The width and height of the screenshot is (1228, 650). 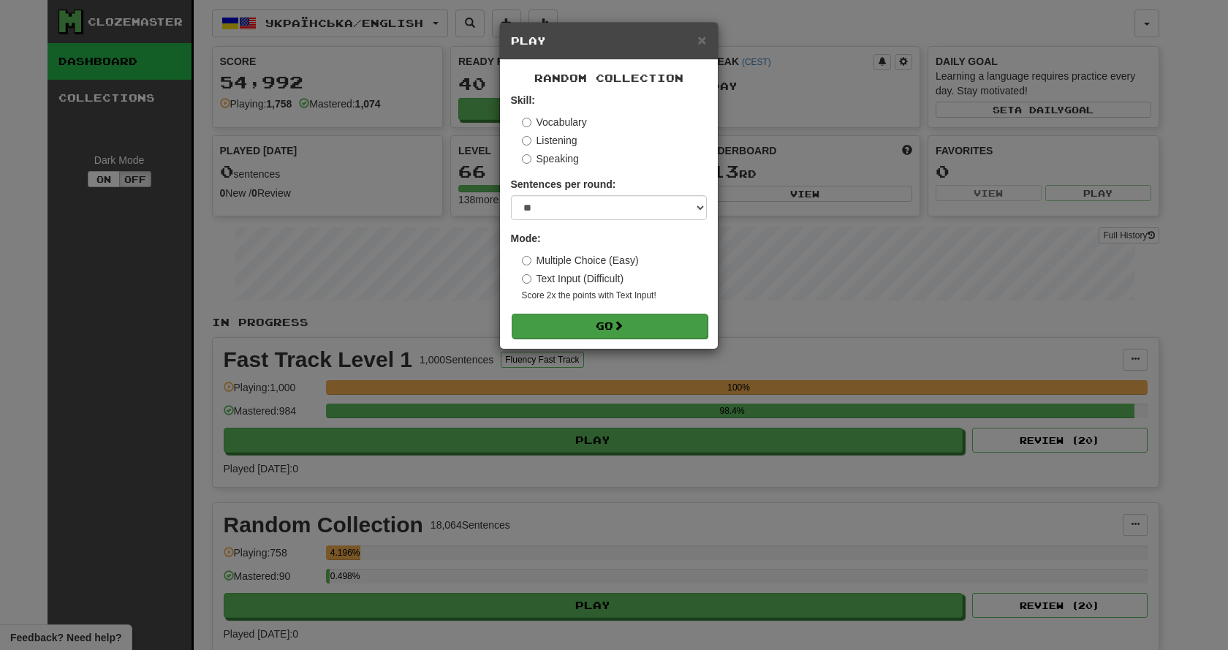 What do you see at coordinates (573, 278) in the screenshot?
I see `label: Text Input (Difficult)` at bounding box center [573, 278].